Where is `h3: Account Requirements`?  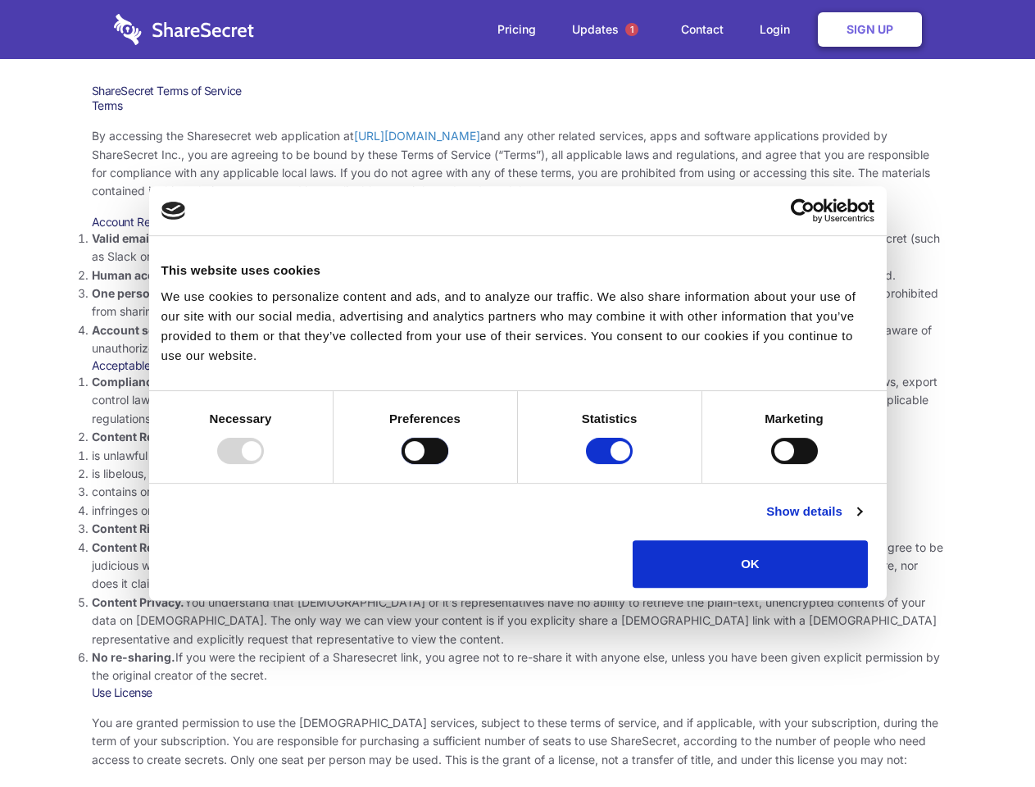
h3: Account Requirements is located at coordinates (518, 222).